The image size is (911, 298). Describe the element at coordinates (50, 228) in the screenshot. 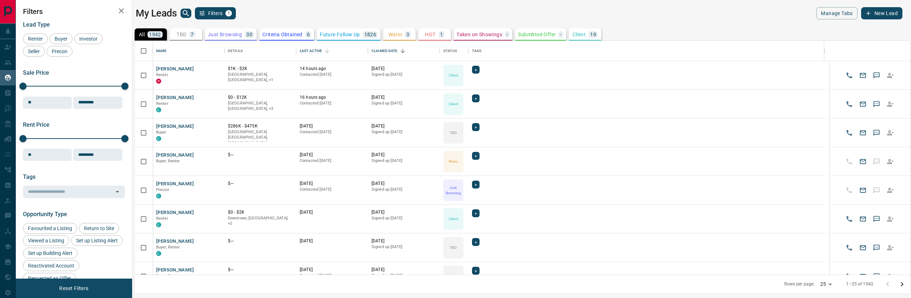

I see `div: Favourited a Listing` at that location.